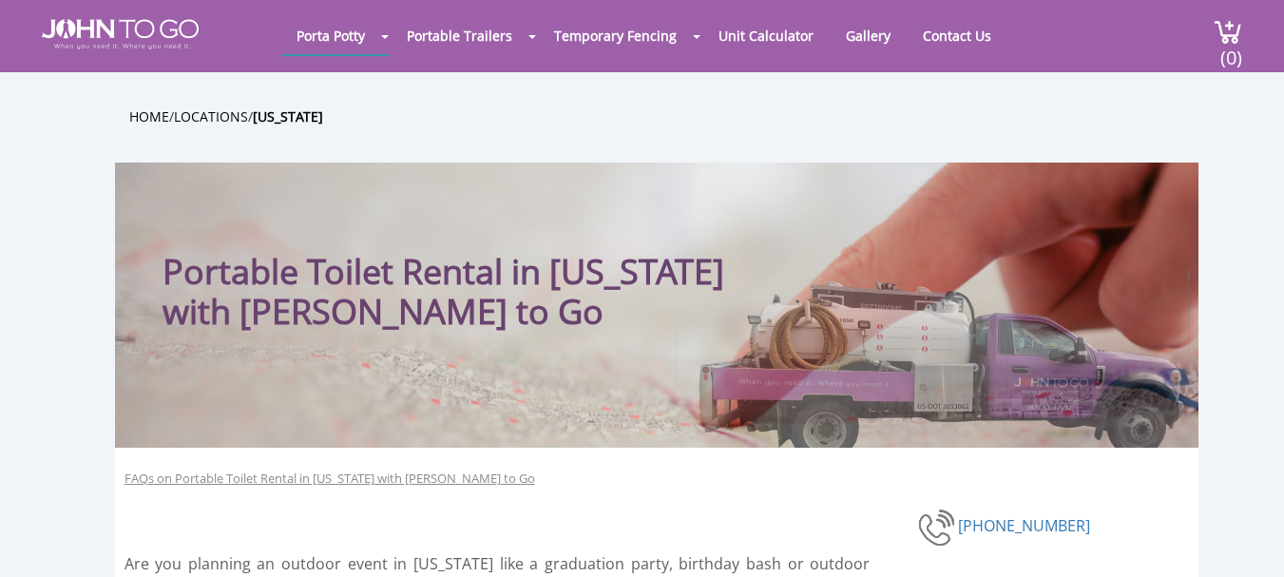  Describe the element at coordinates (120, 34) in the screenshot. I see `img: JOHN to go` at that location.